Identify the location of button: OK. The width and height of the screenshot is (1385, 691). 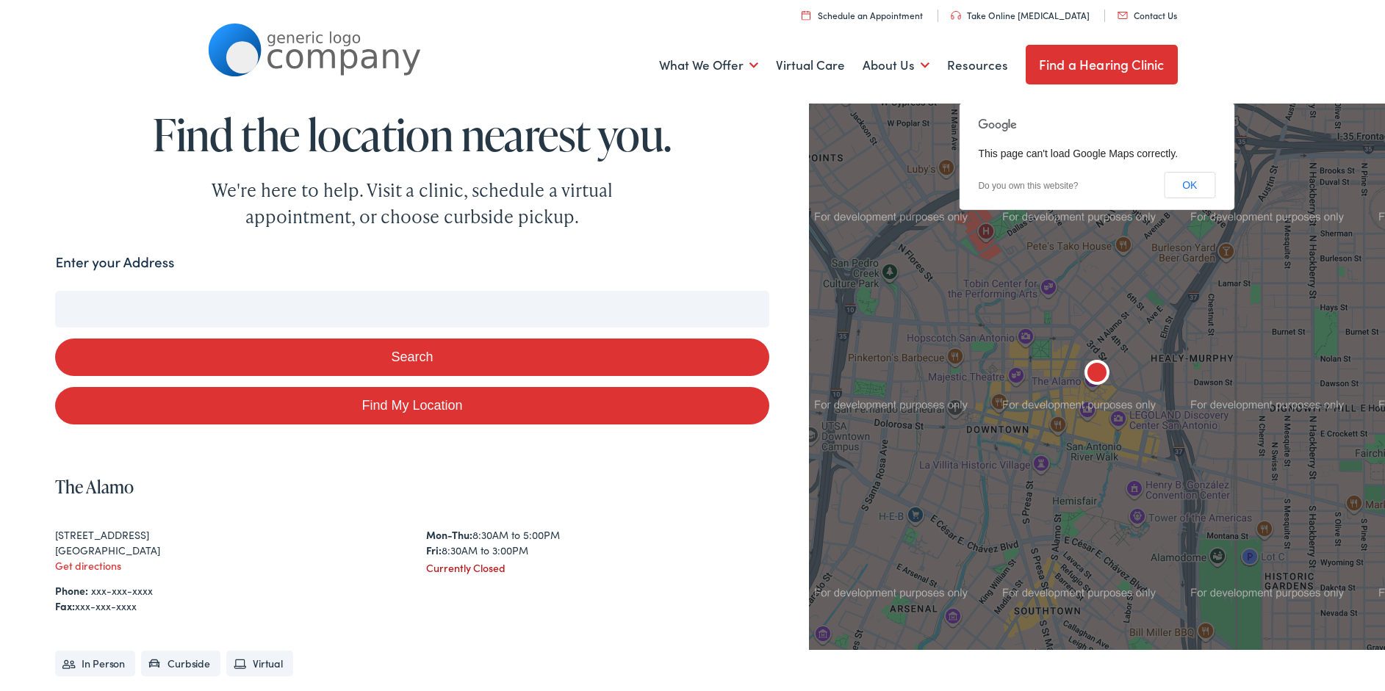
(1190, 185).